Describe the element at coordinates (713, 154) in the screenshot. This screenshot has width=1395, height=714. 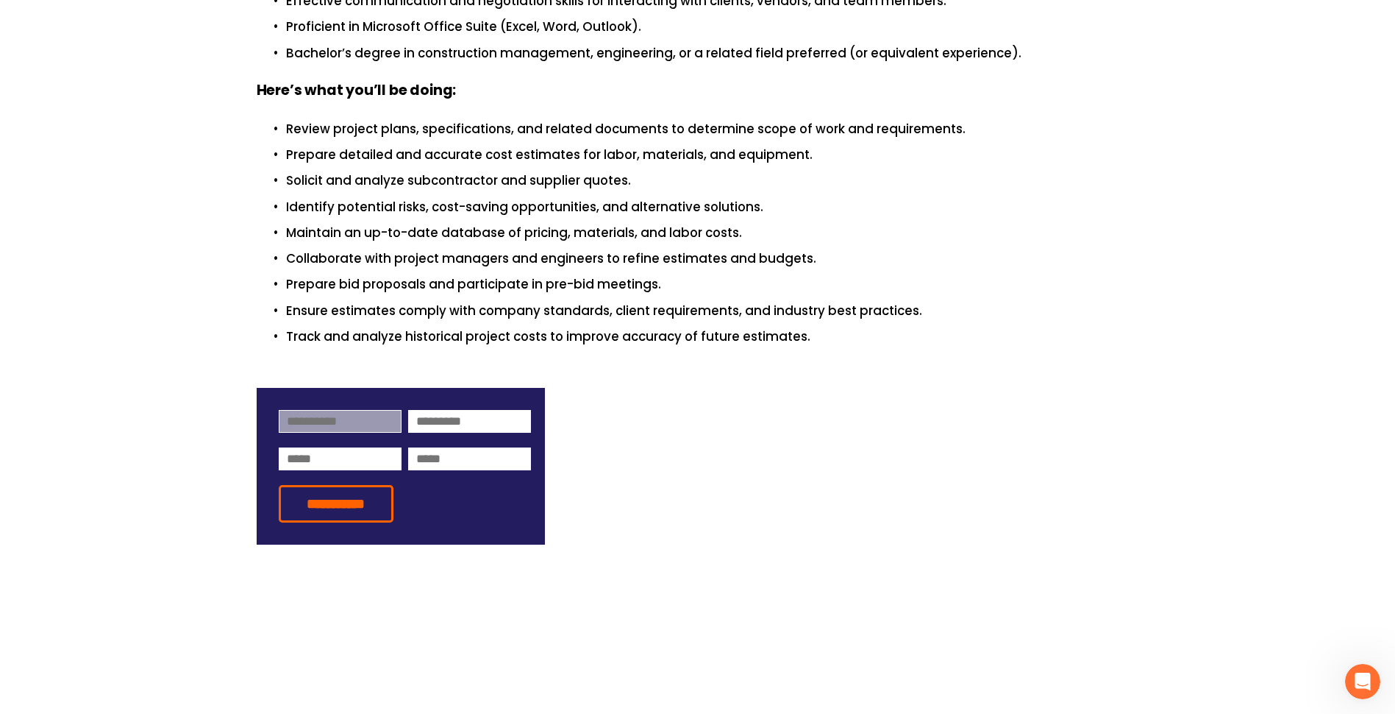
I see `p: Prepare detailed and accurate cost estimates for labor, materials, and equipment.` at that location.